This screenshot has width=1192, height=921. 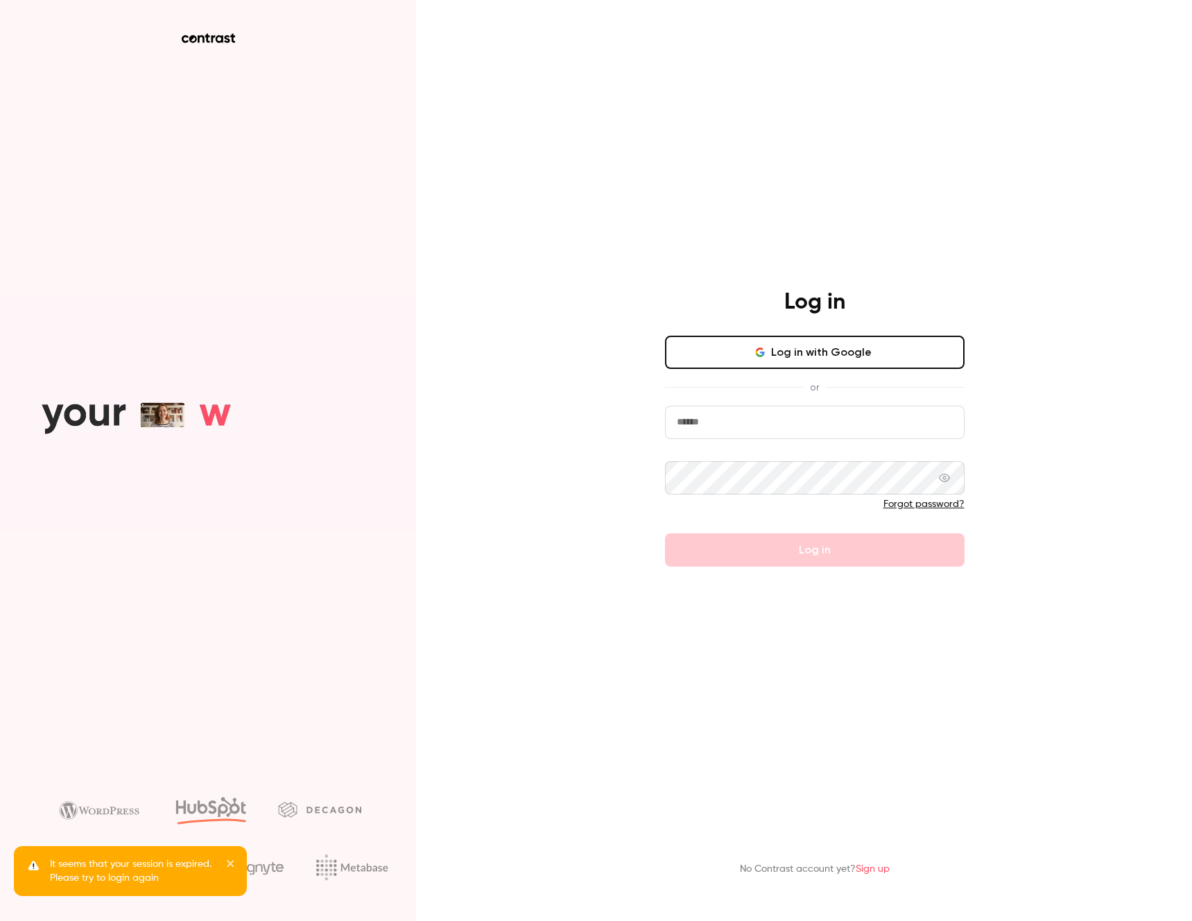 I want to click on a: Sign up, so click(x=872, y=869).